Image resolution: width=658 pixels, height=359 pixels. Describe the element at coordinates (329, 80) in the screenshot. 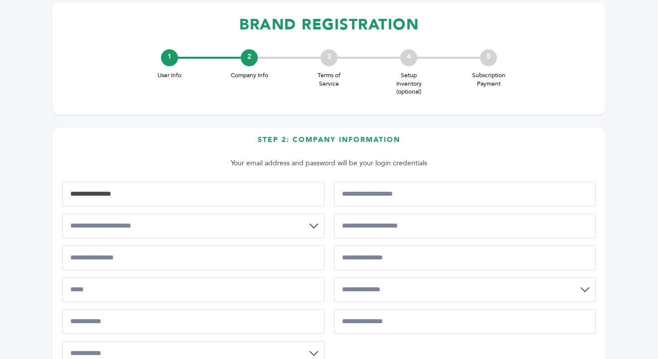

I see `span: Terms of Service` at that location.